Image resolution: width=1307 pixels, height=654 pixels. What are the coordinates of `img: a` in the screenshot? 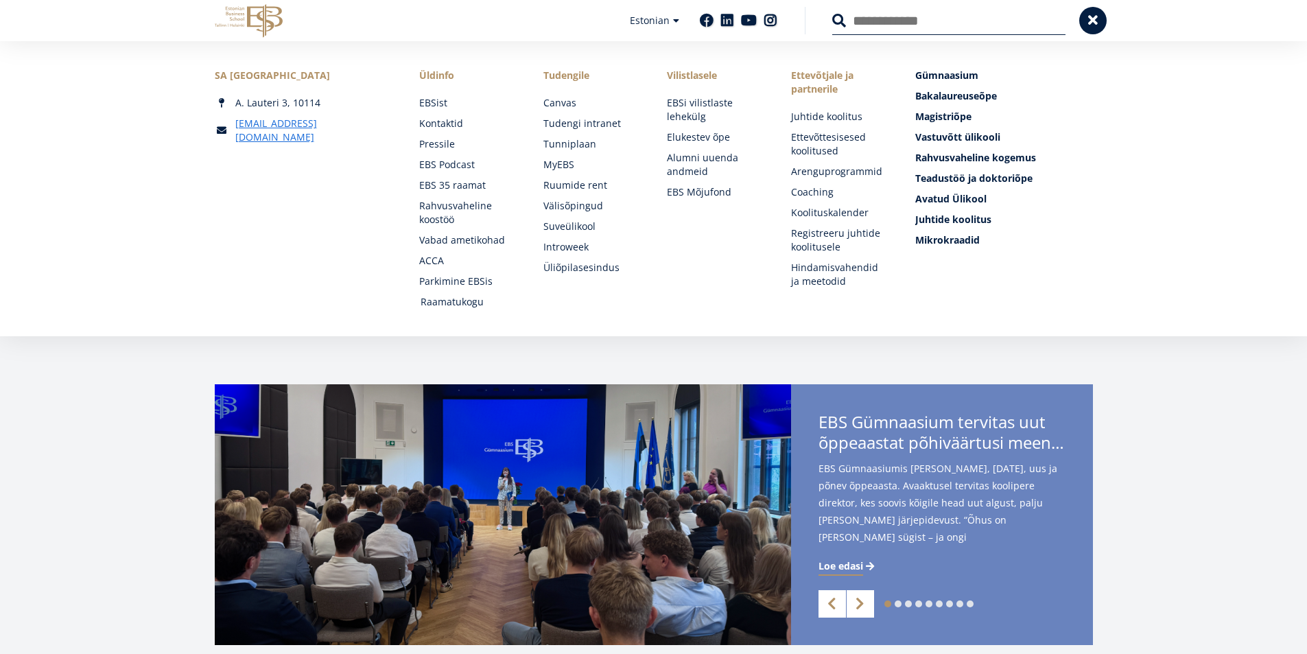 It's located at (503, 514).